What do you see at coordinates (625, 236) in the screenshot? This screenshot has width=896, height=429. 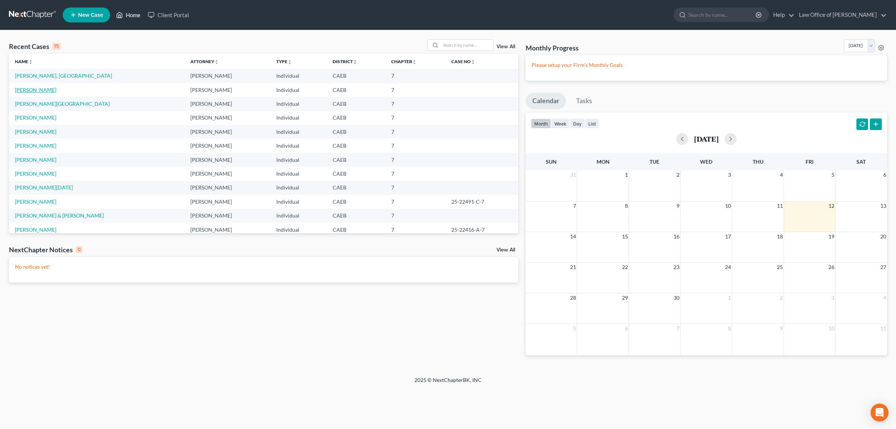 I see `span: 15` at bounding box center [625, 236].